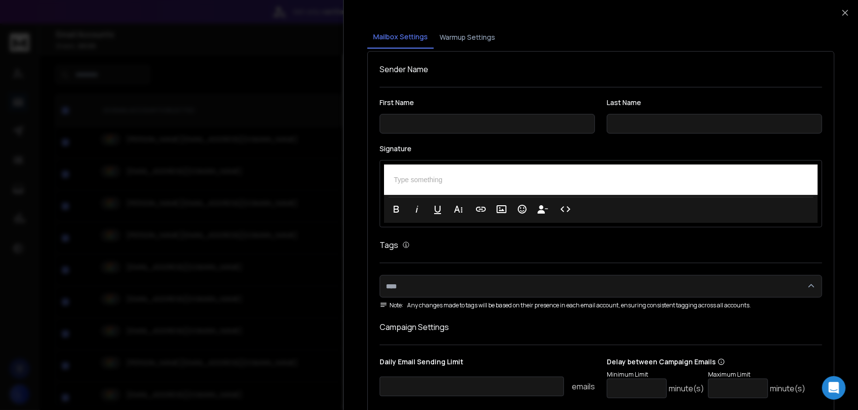  Describe the element at coordinates (583, 387) in the screenshot. I see `p: emails` at that location.